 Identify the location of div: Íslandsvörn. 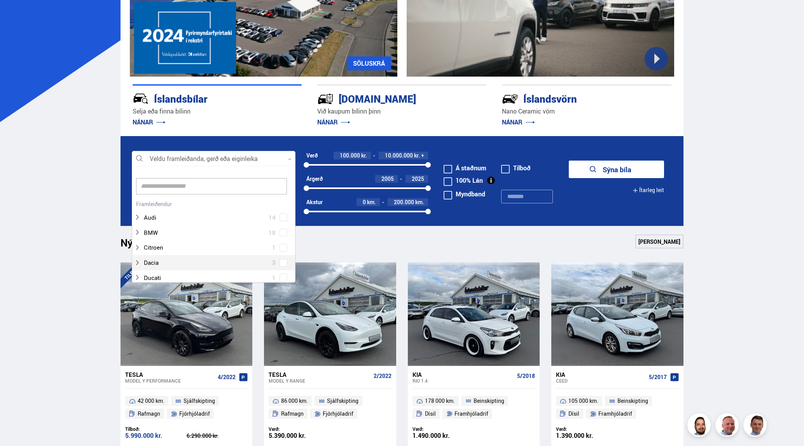
(573, 98).